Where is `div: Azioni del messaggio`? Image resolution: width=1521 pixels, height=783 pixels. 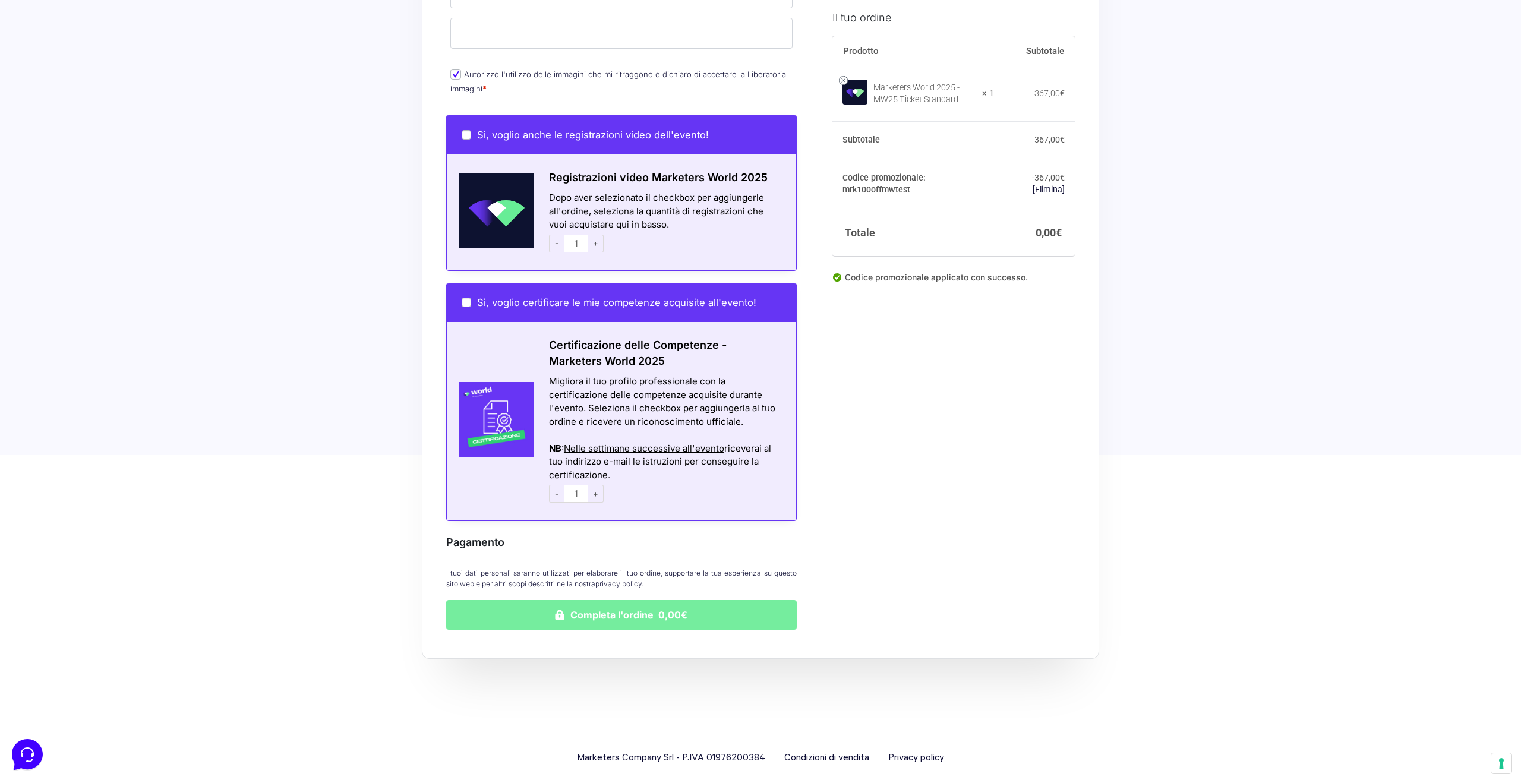 div: Azioni del messaggio is located at coordinates (665, 435).